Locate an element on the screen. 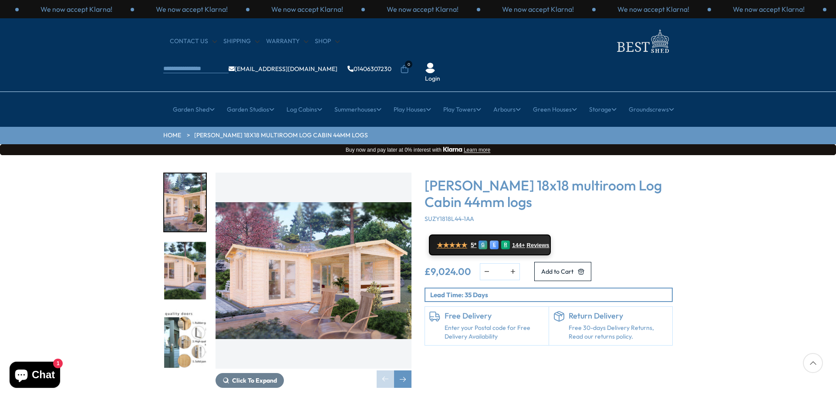  span: SUZY1818L44-1AA is located at coordinates (450, 219).